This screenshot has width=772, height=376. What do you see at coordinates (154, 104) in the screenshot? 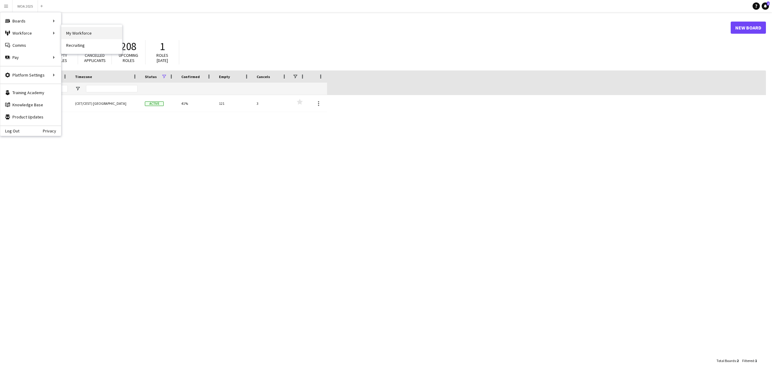
I see `span: Active` at bounding box center [154, 104].